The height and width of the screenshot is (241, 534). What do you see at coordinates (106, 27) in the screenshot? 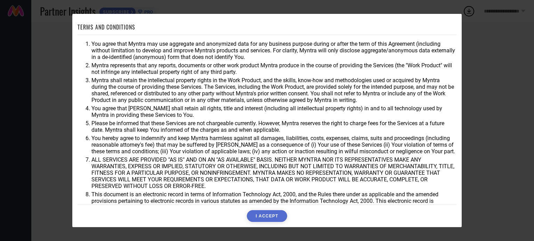
I see `h1: TERMS AND CONDITIONS` at bounding box center [106, 27].